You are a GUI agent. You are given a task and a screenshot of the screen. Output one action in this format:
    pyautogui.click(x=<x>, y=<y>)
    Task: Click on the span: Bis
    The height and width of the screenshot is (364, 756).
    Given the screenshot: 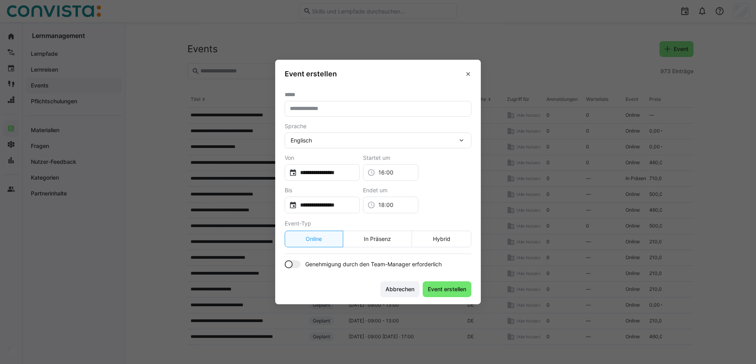 What is the action you would take?
    pyautogui.click(x=288, y=190)
    